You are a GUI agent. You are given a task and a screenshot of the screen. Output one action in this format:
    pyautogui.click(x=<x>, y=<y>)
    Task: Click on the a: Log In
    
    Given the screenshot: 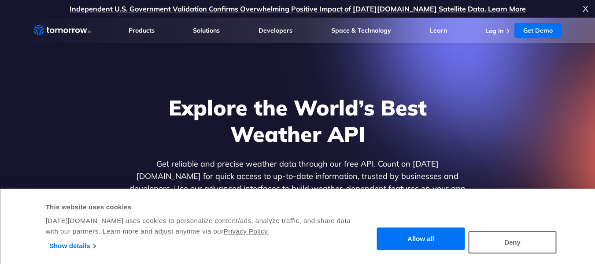 What is the action you would take?
    pyautogui.click(x=494, y=31)
    